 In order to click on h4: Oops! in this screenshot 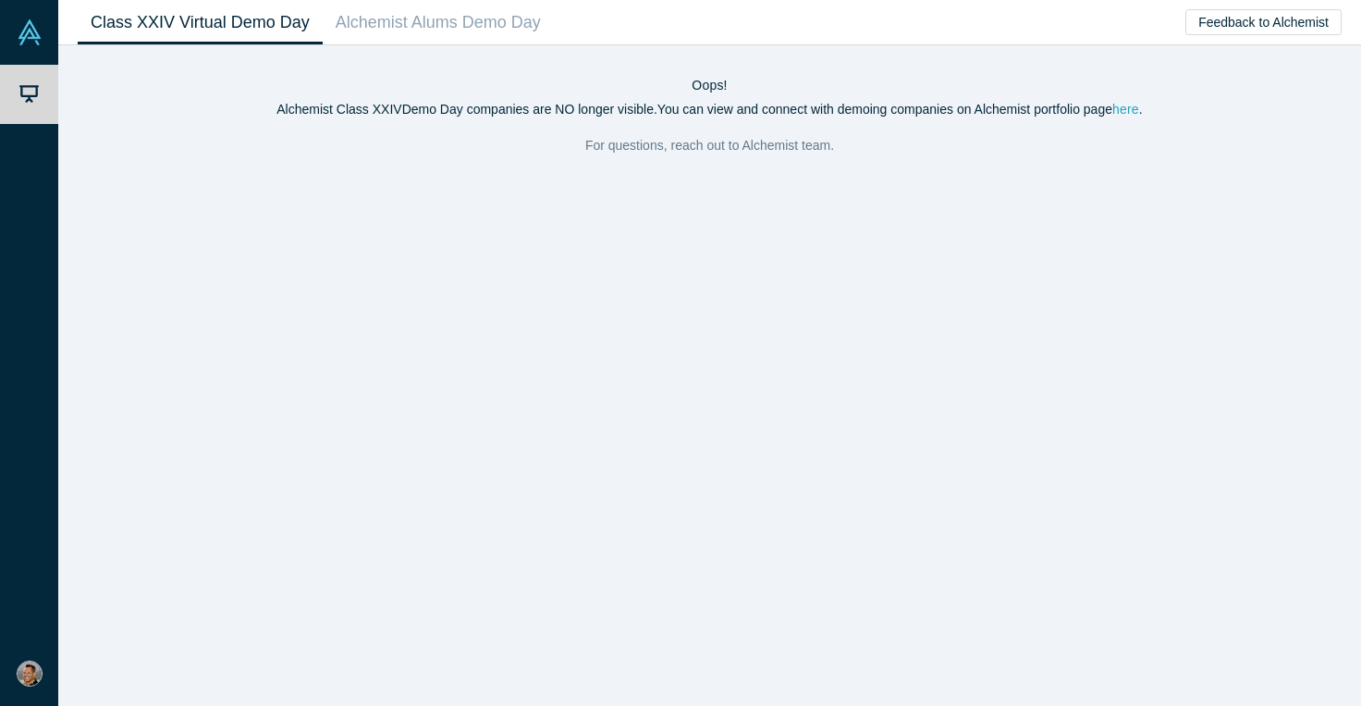, I will do `click(709, 85)`.